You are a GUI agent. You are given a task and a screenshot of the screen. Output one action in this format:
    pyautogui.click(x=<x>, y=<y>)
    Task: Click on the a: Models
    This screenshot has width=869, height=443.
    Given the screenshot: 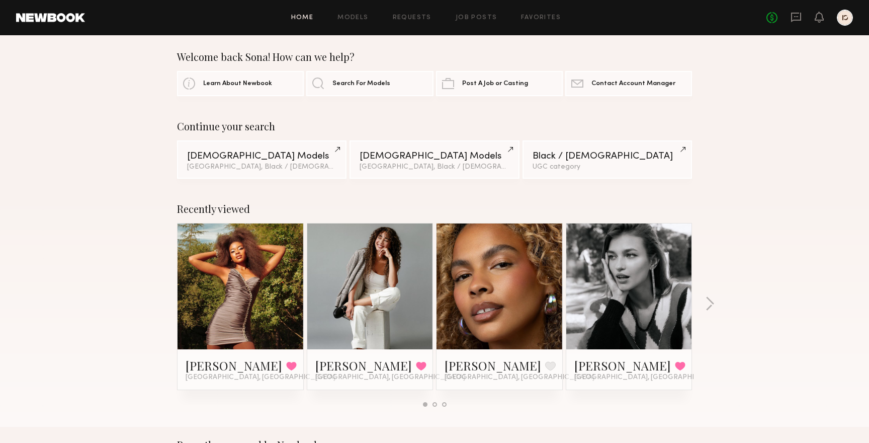 What is the action you would take?
    pyautogui.click(x=353, y=18)
    